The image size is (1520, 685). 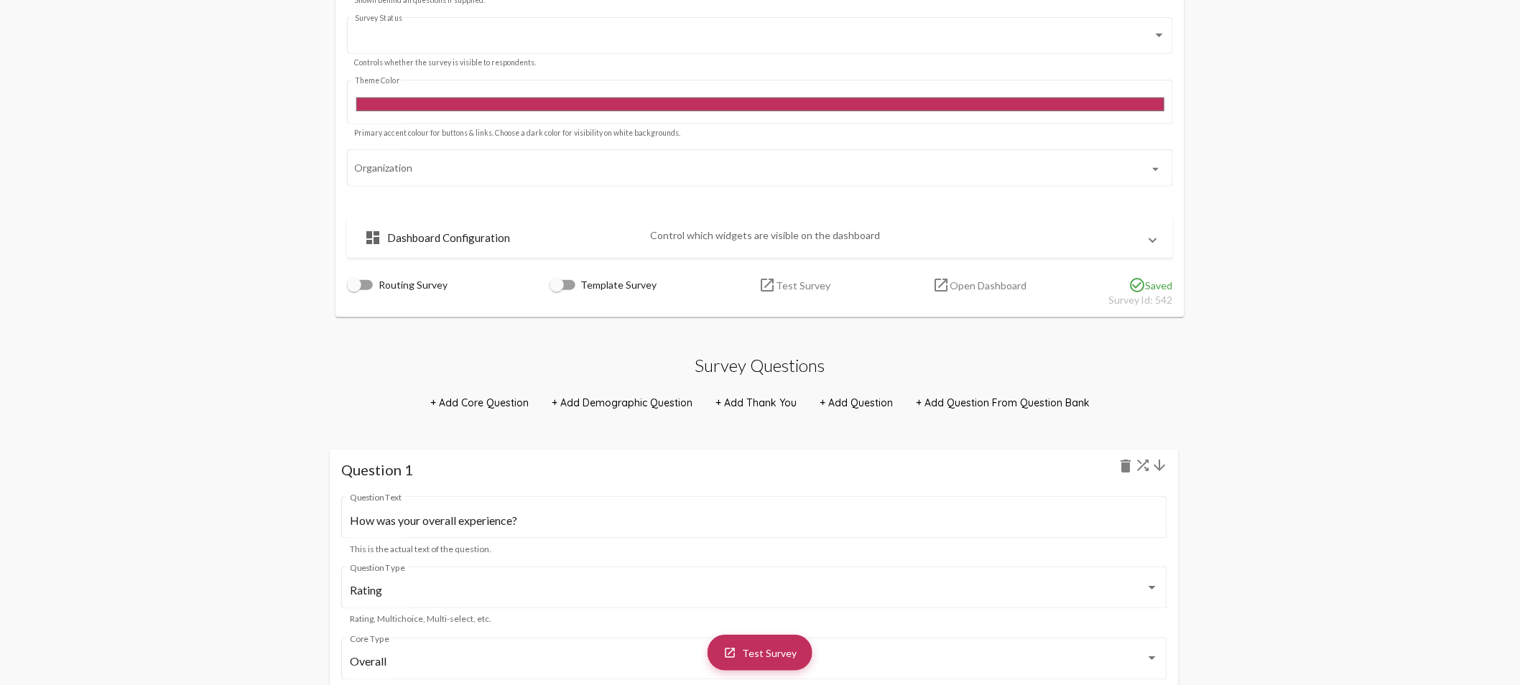 I want to click on mat-hint: This is the actual text of the question., so click(x=420, y=550).